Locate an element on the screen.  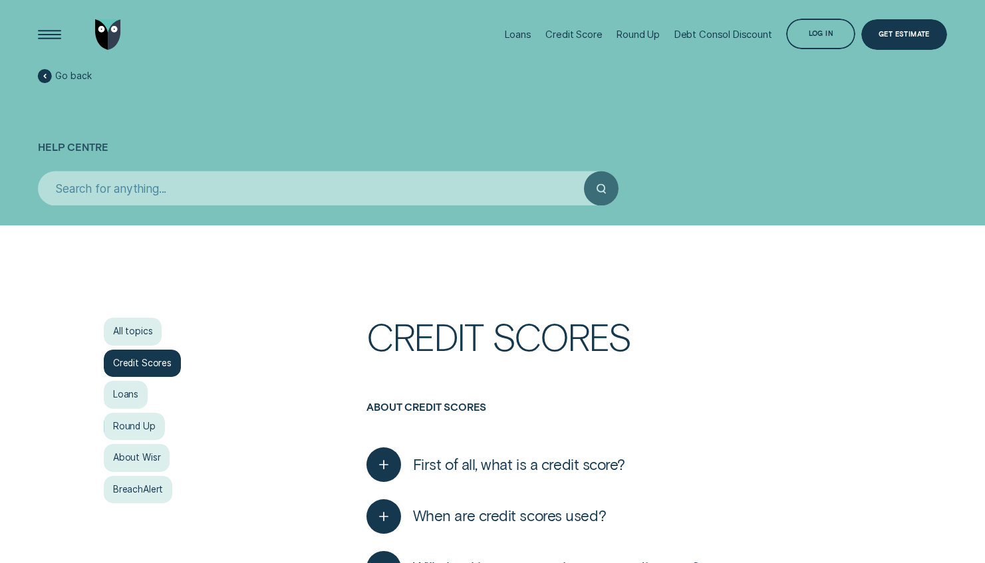
span: Go back is located at coordinates (73, 76).